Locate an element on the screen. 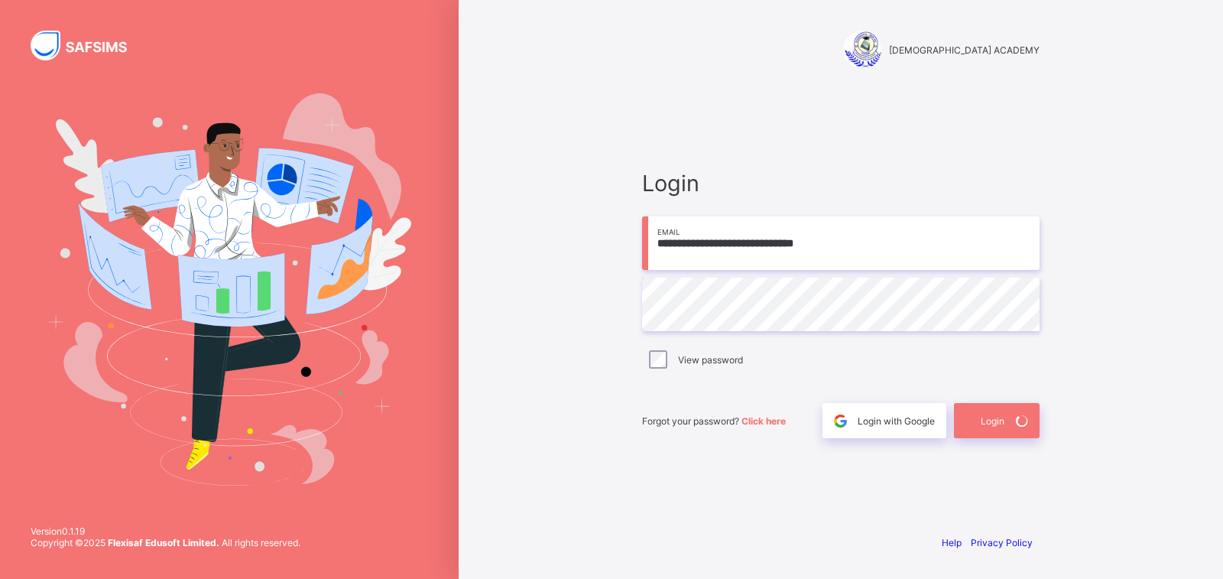  label: View password is located at coordinates (710, 359).